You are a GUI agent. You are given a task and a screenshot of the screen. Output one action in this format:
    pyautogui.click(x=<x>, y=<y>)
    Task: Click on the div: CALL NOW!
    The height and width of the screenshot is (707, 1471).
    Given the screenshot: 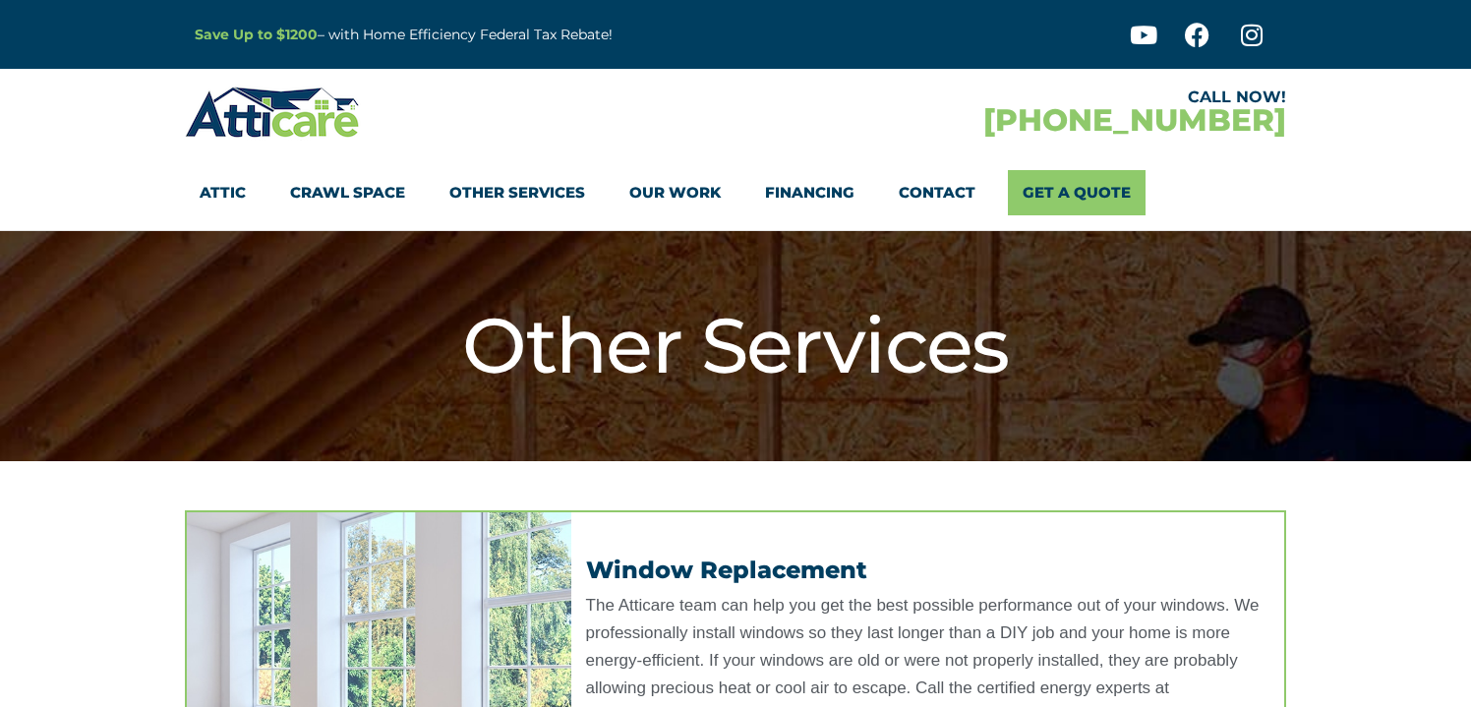 What is the action you would take?
    pyautogui.click(x=1011, y=97)
    